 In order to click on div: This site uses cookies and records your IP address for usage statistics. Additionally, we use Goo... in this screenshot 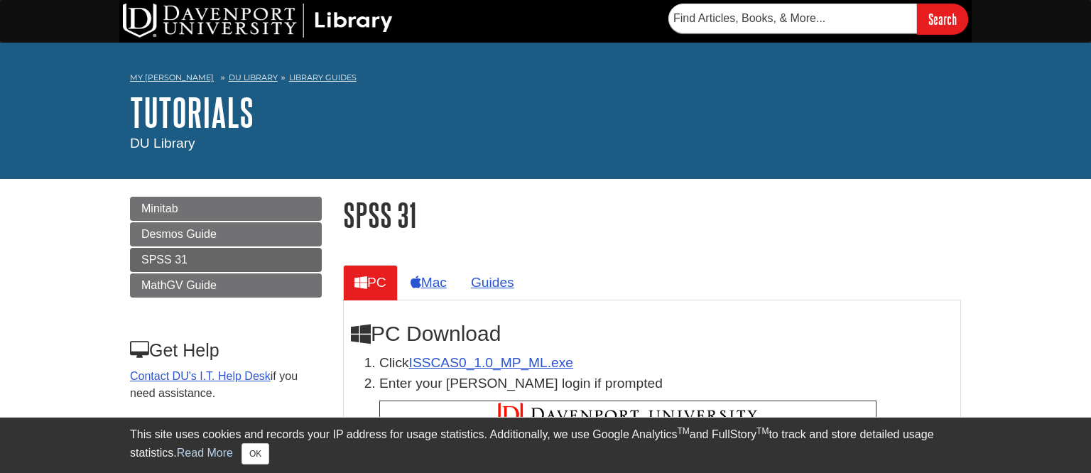, I will do `click(545, 445)`.